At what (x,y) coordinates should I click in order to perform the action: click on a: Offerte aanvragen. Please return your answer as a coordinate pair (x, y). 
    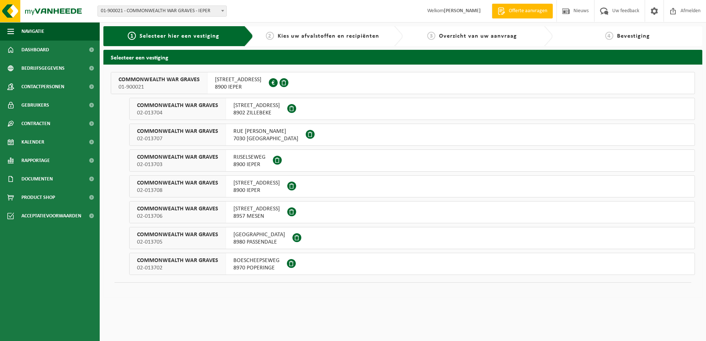
    Looking at the image, I should click on (522, 11).